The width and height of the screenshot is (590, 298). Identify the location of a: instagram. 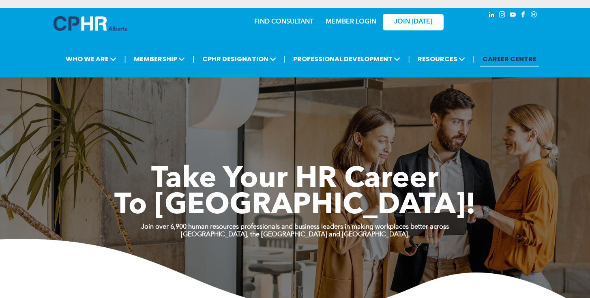
(502, 15).